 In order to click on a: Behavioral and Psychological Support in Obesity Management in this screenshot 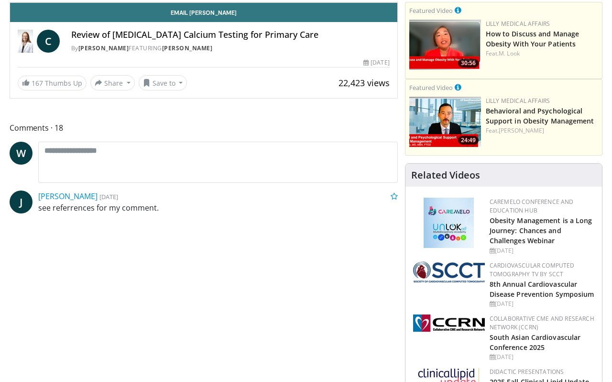, I will do `click(540, 116)`.